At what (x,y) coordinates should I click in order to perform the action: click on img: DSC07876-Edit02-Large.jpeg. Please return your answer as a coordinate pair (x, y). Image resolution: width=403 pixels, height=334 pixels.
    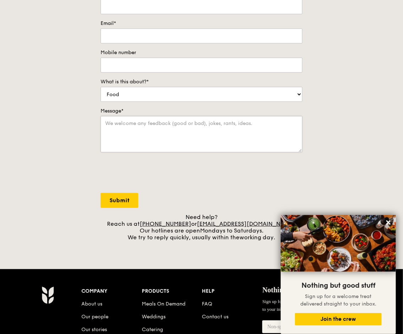
    Looking at the image, I should click on (339, 243).